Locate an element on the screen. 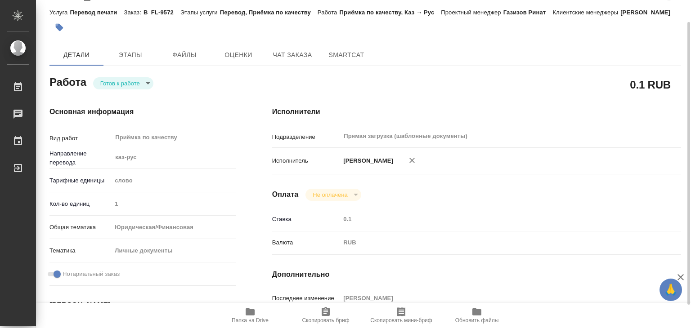 Image resolution: width=691 pixels, height=328 pixels. button: Скопировать мини-бриф is located at coordinates (401, 316).